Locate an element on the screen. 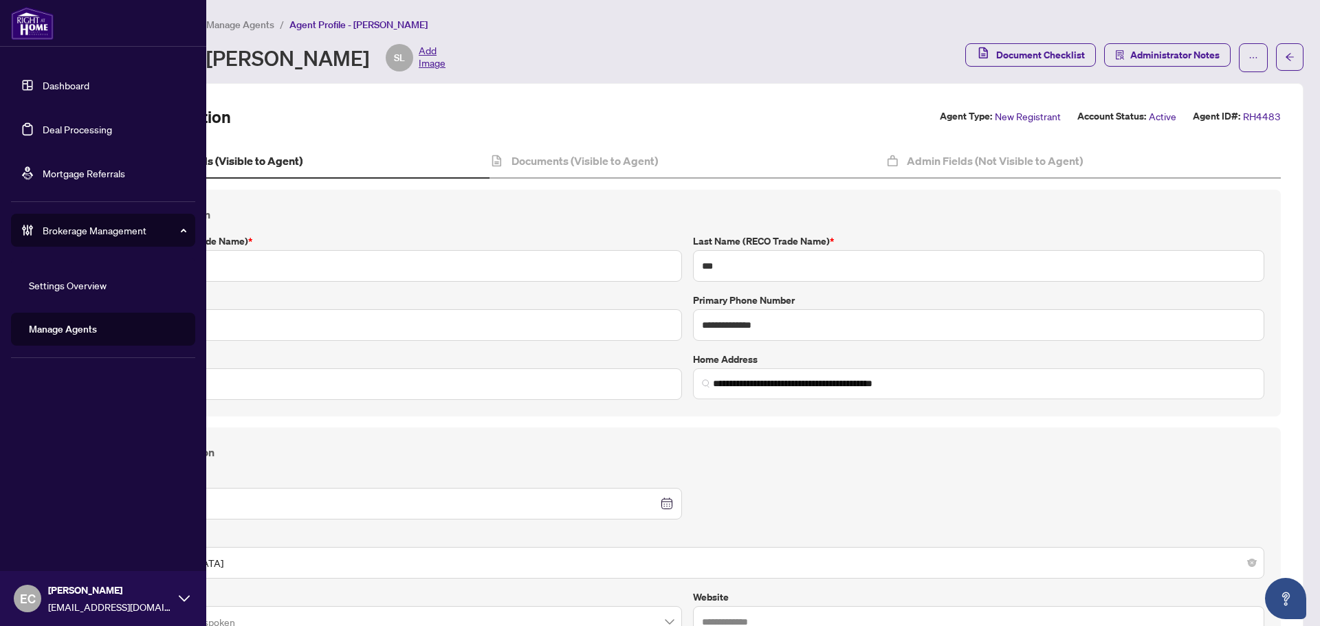 Image resolution: width=1320 pixels, height=626 pixels. h4: Admin Fields (Not Visible to Agent) is located at coordinates (995, 161).